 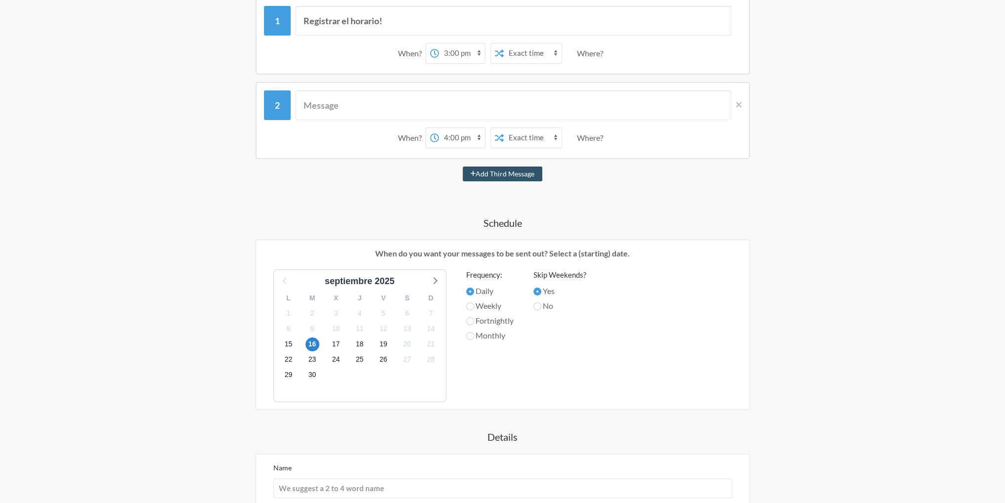 What do you see at coordinates (431, 314) in the screenshot?
I see `span: martes, 7 de octubre de 2025` at bounding box center [431, 314].